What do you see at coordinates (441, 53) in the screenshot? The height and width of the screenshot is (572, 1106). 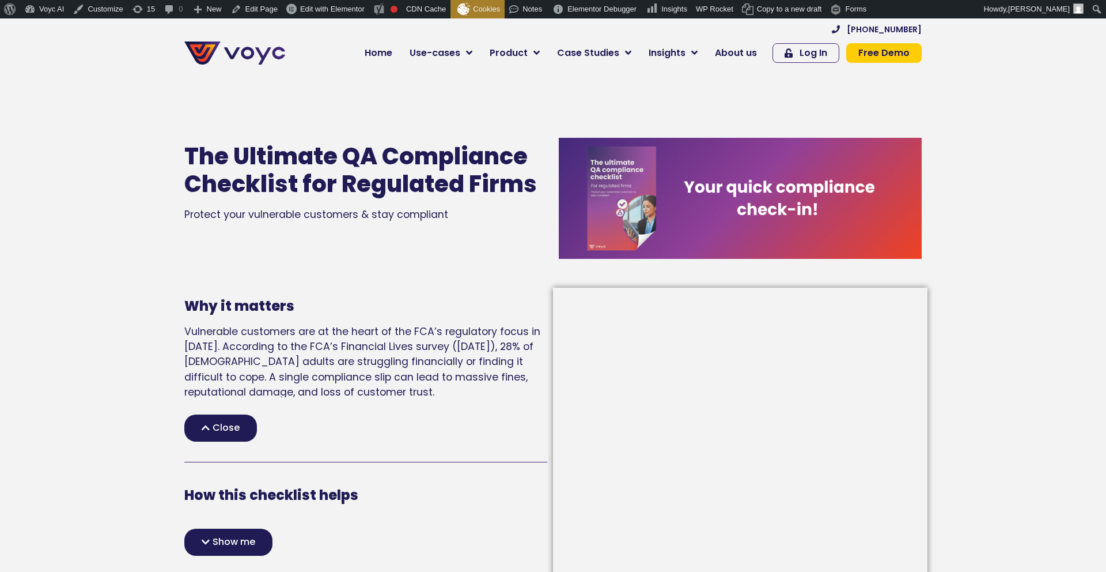 I see `a: Use-cases` at bounding box center [441, 53].